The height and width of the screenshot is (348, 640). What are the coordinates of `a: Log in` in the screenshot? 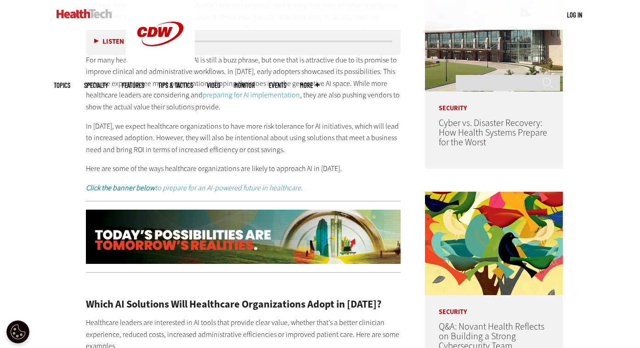 It's located at (574, 15).